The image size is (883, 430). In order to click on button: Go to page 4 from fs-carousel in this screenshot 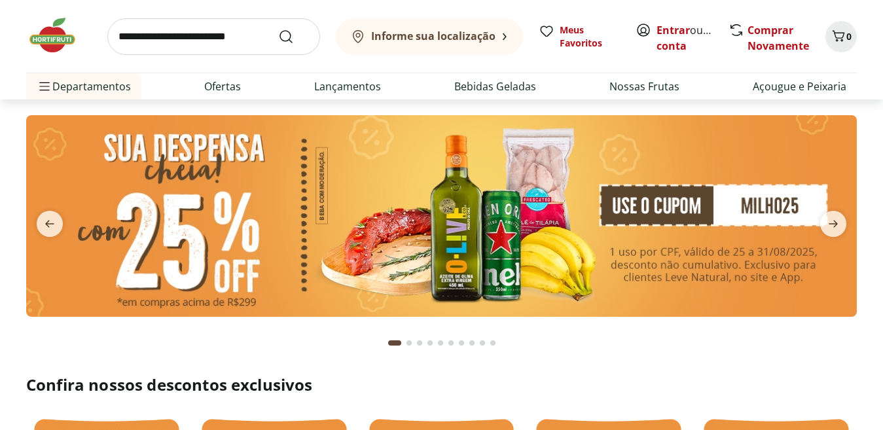, I will do `click(430, 343)`.